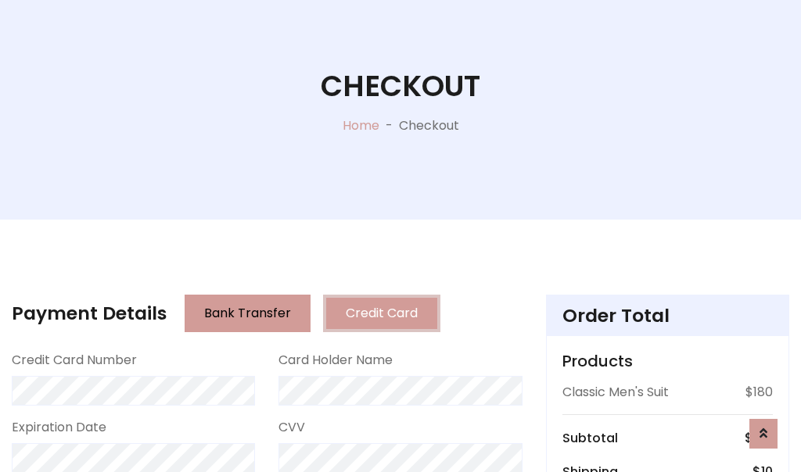  Describe the element at coordinates (382, 313) in the screenshot. I see `button: Credit Card` at that location.